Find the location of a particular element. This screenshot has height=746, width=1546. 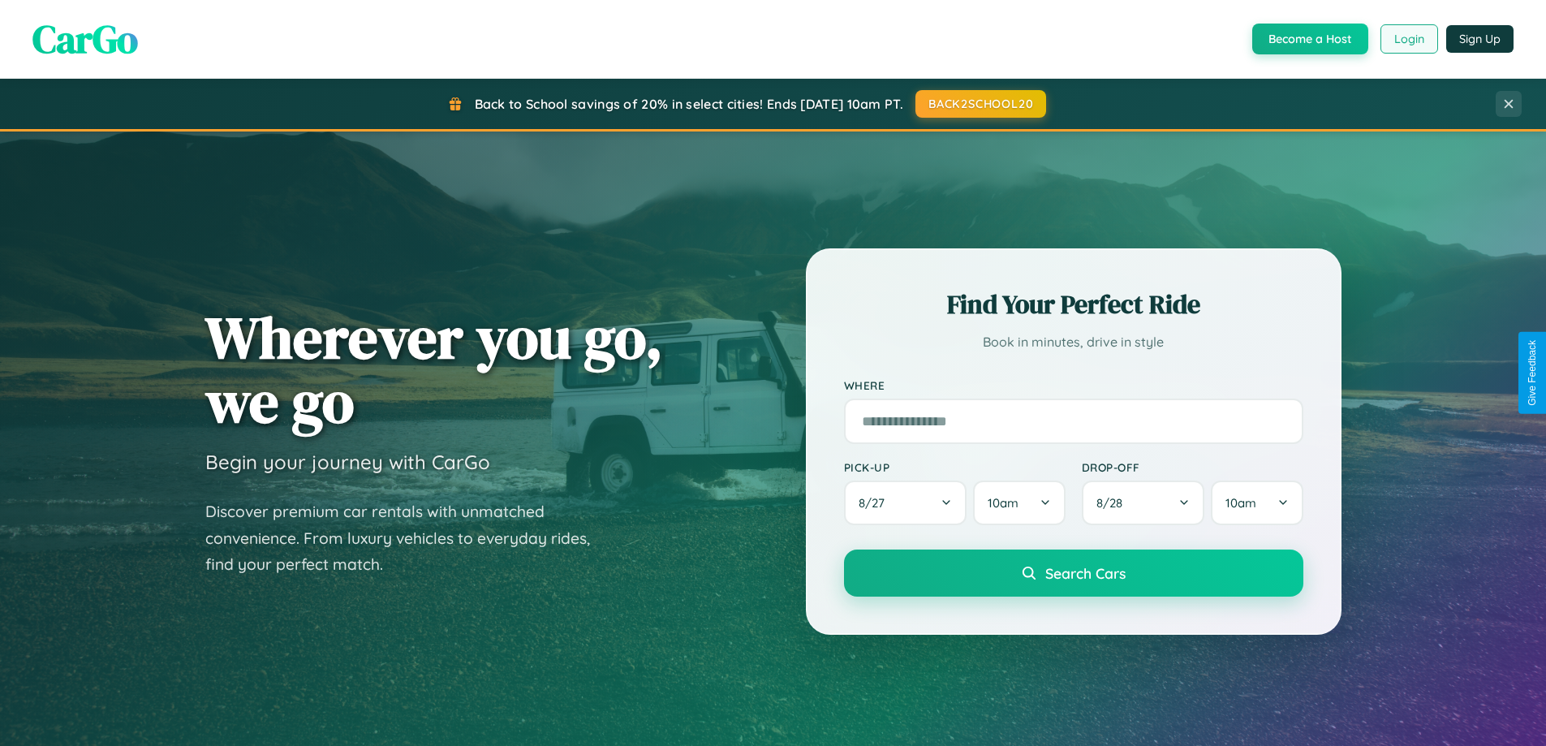

label: Drop-off is located at coordinates (1192, 467).